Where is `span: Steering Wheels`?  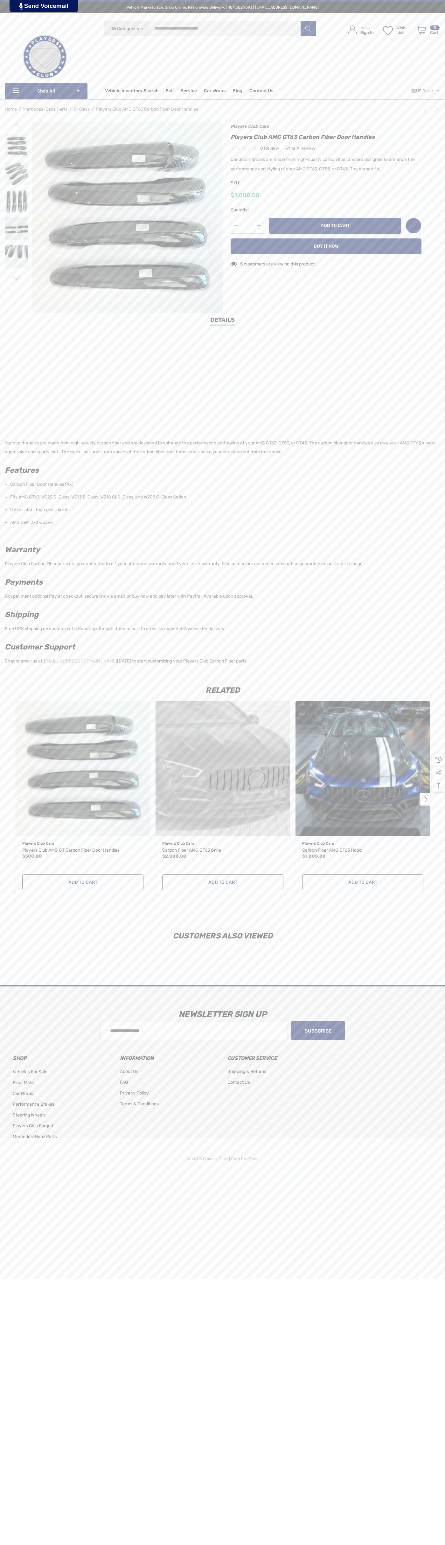 span: Steering Wheels is located at coordinates (29, 1115).